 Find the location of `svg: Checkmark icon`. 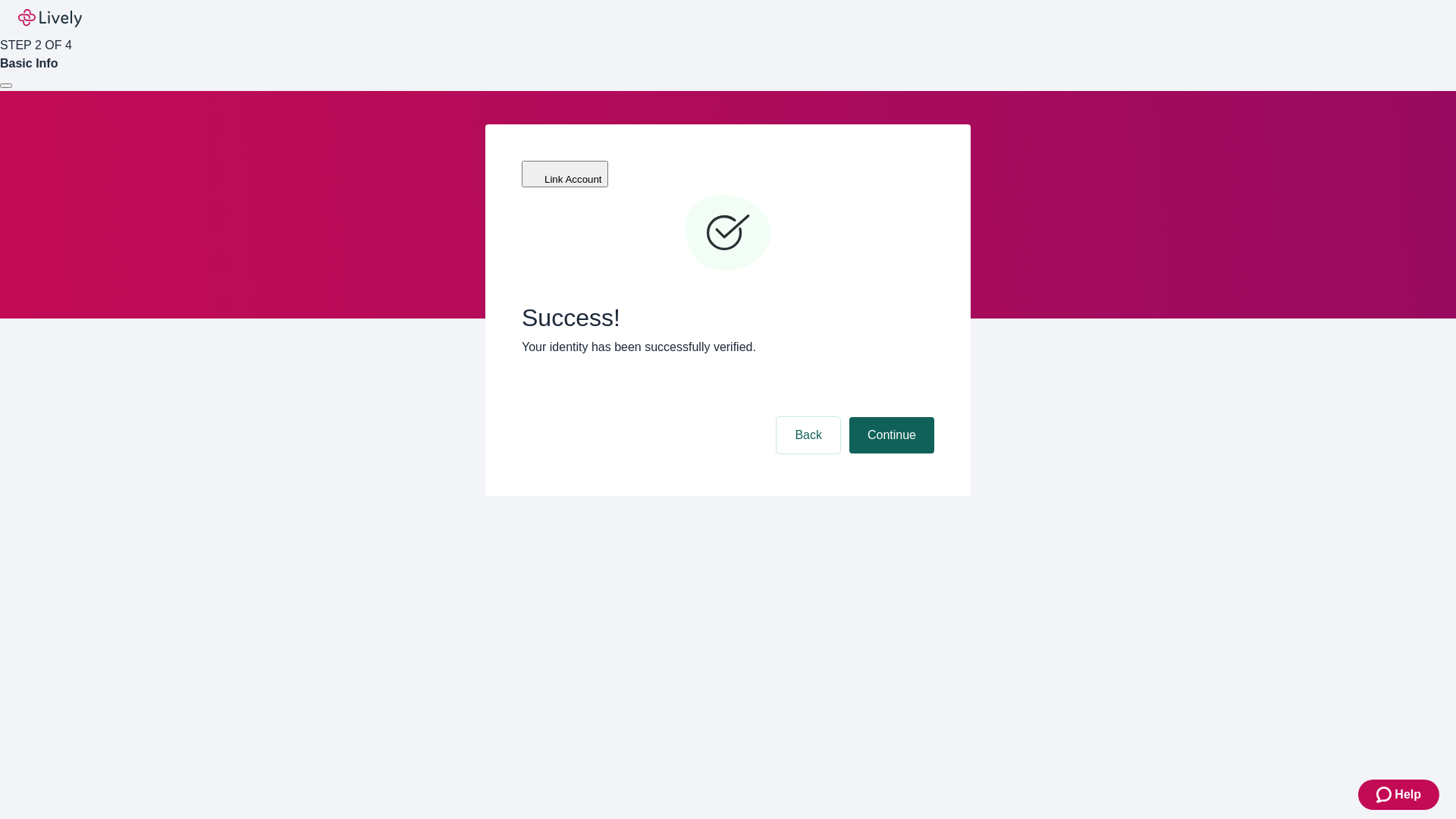

svg: Checkmark icon is located at coordinates (728, 233).